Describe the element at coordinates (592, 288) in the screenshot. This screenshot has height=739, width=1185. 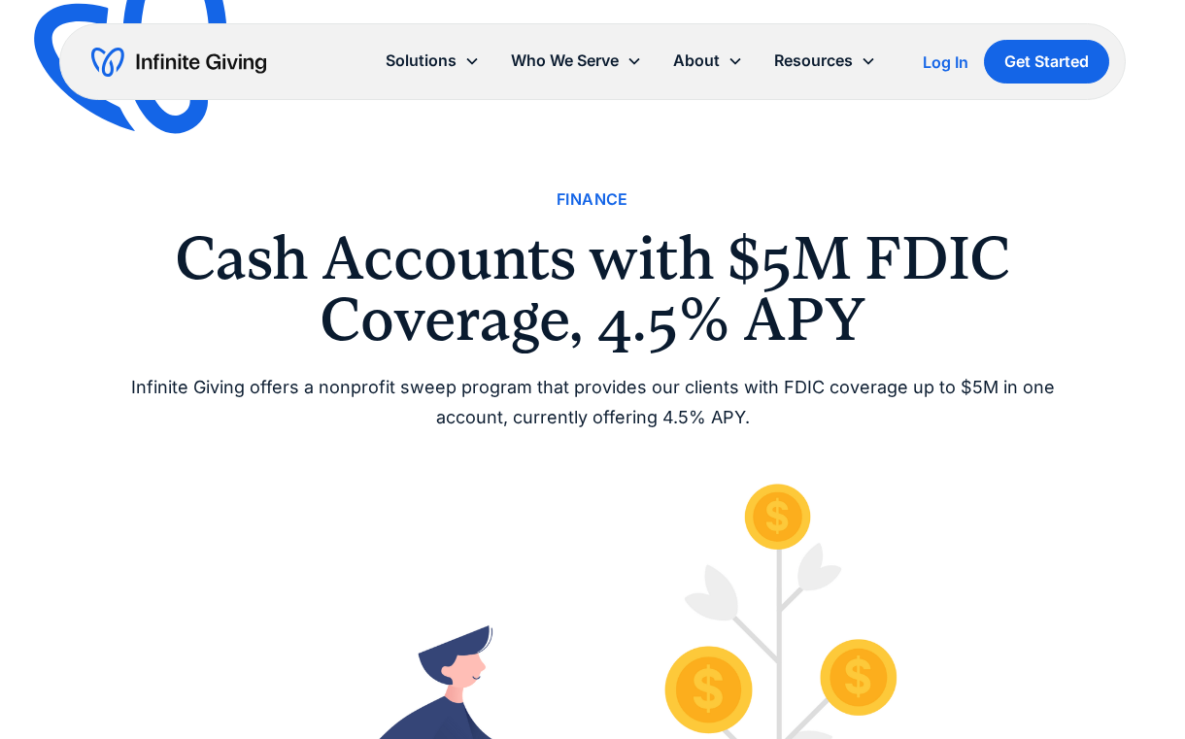
I see `h1: Cash Accounts with $5M FDIC Coverage, 4.5% APY` at that location.